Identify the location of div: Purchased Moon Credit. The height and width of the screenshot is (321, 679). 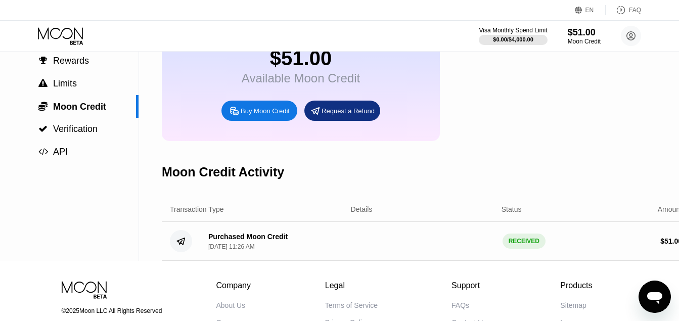
(248, 237).